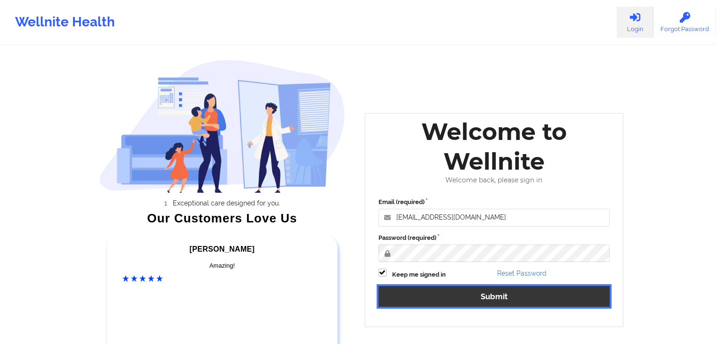  Describe the element at coordinates (419, 274) in the screenshot. I see `label: Keep me signed in` at that location.